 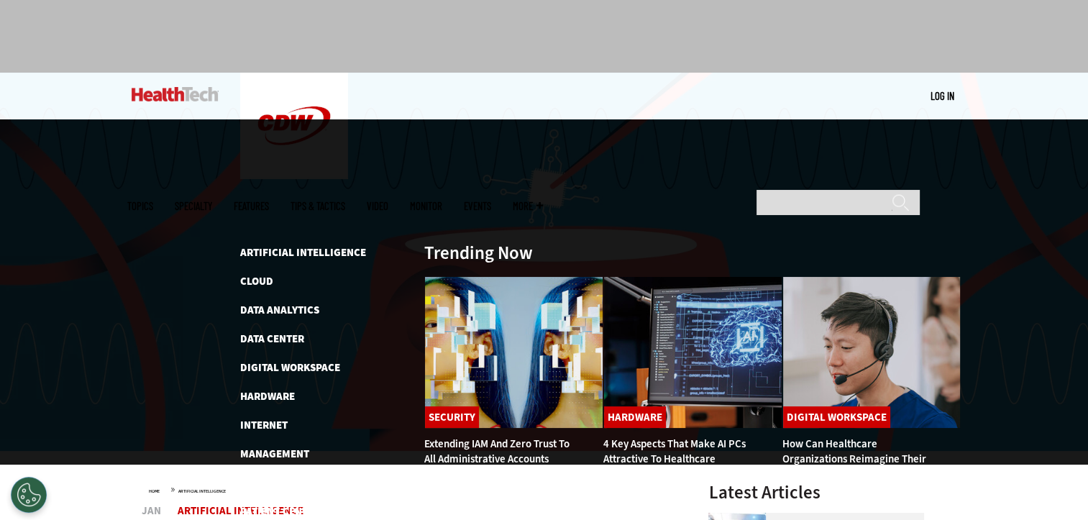 What do you see at coordinates (871, 352) in the screenshot?
I see `img: Healthcare contact center` at bounding box center [871, 352].